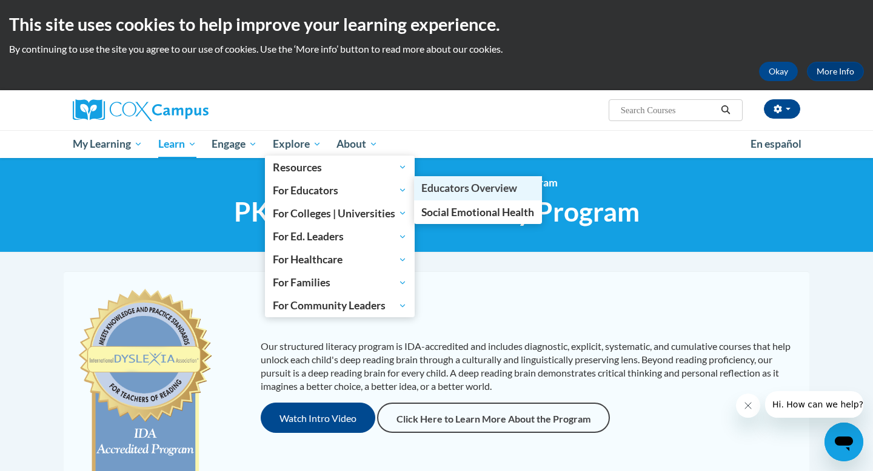 Image resolution: width=873 pixels, height=471 pixels. What do you see at coordinates (177, 144) in the screenshot?
I see `a: Learn` at bounding box center [177, 144].